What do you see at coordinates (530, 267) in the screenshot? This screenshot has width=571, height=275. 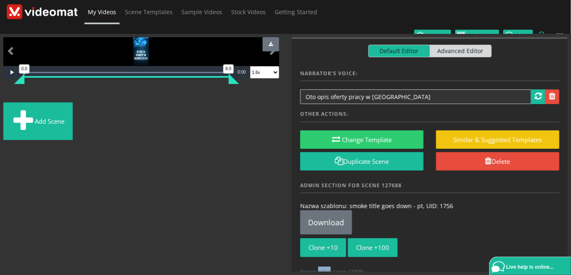 I see `span: Live help is online...` at bounding box center [530, 267].